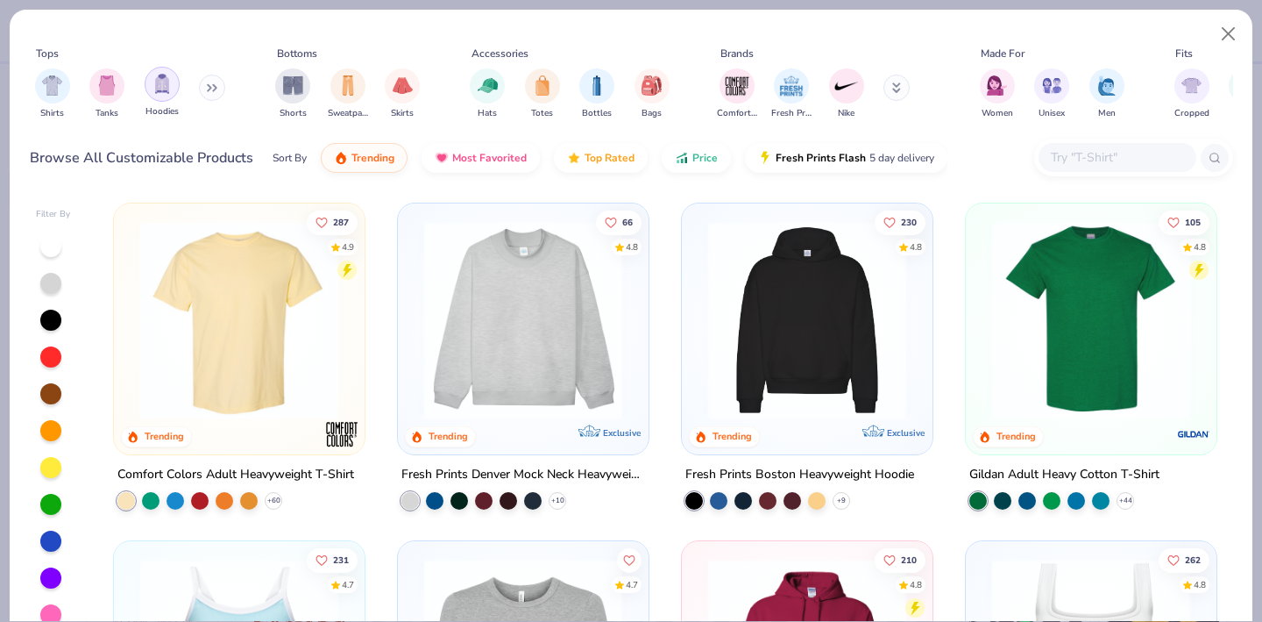  What do you see at coordinates (274, 501) in the screenshot?
I see `span: + 60` at bounding box center [274, 501].